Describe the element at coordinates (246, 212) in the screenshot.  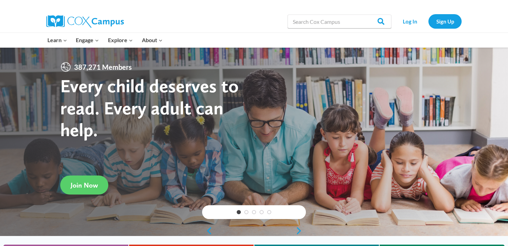
I see `a: 2` at that location.